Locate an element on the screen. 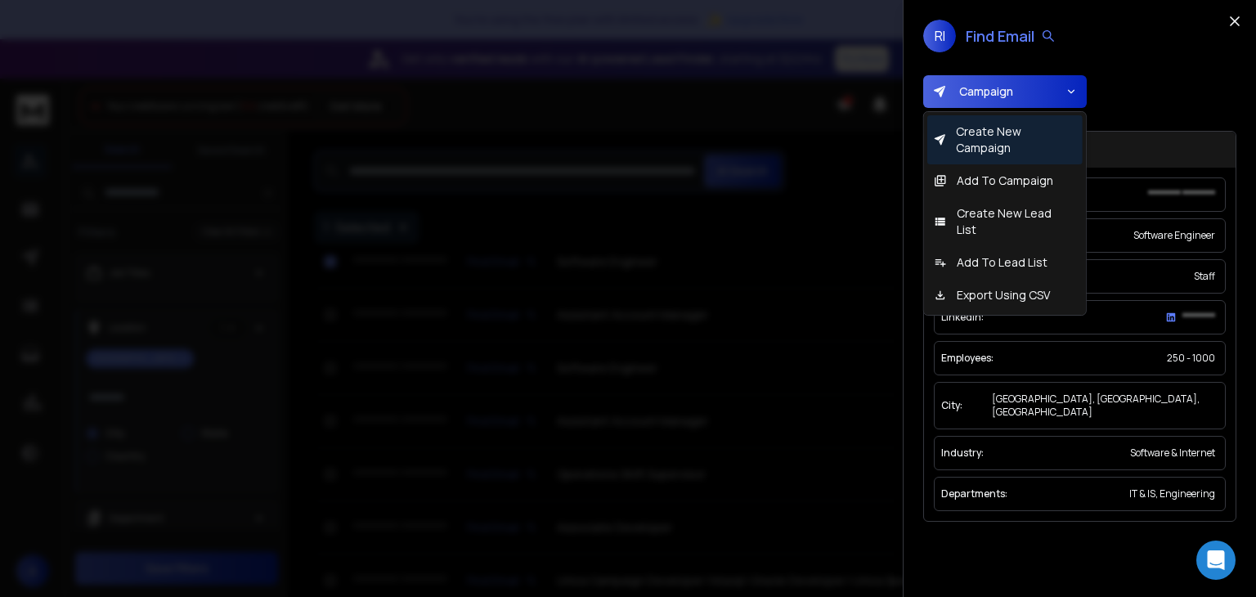 The width and height of the screenshot is (1256, 597). p: LinkedIn: is located at coordinates (962, 317).